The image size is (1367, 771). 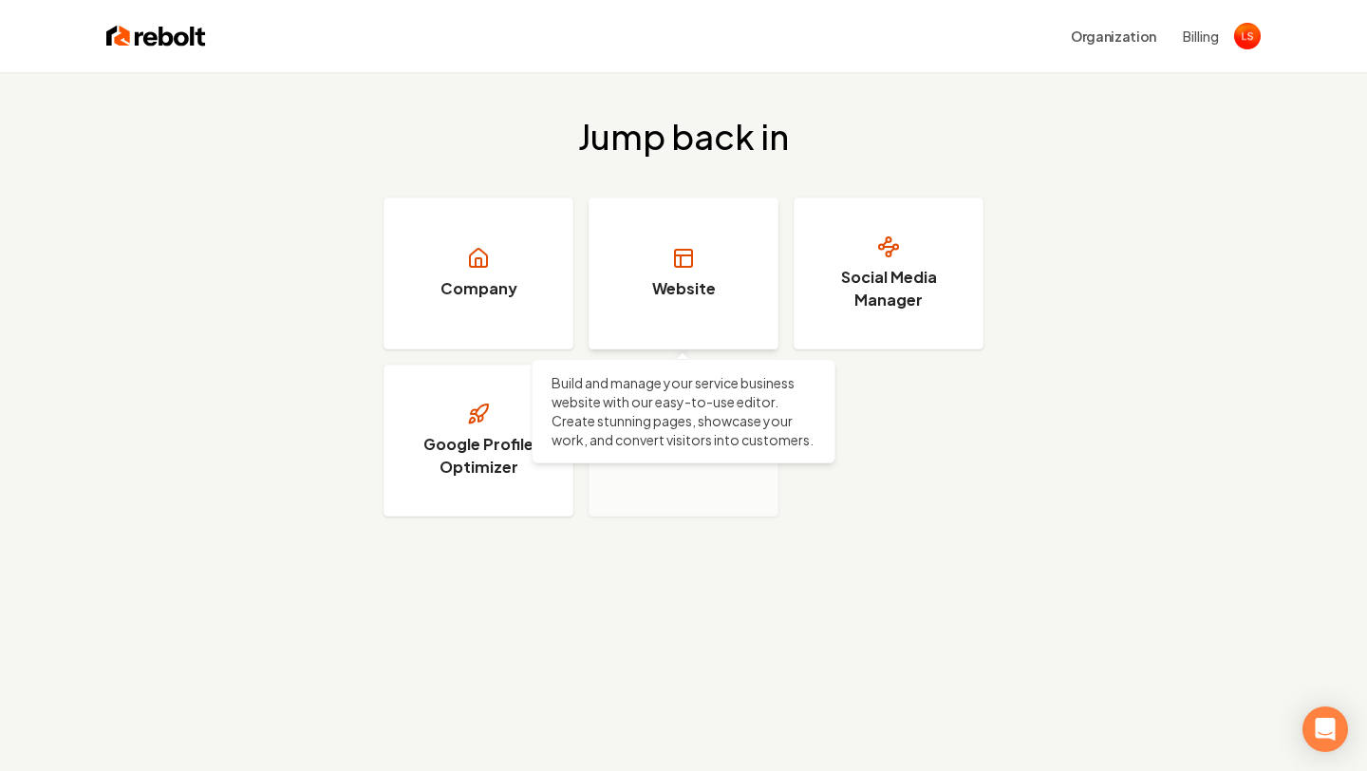 What do you see at coordinates (1201, 36) in the screenshot?
I see `button: Billing` at bounding box center [1201, 36].